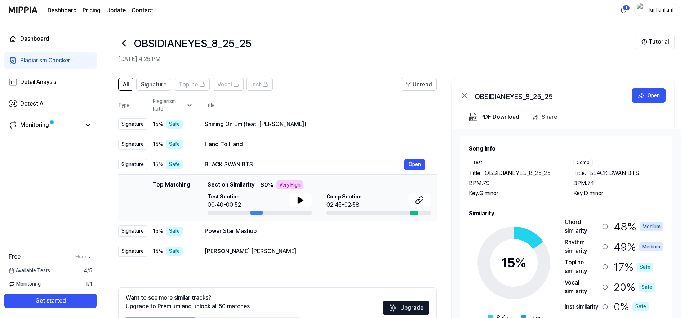 This screenshot has width=689, height=318. What do you see at coordinates (654, 96) in the screenshot?
I see `div: Open` at bounding box center [654, 96].